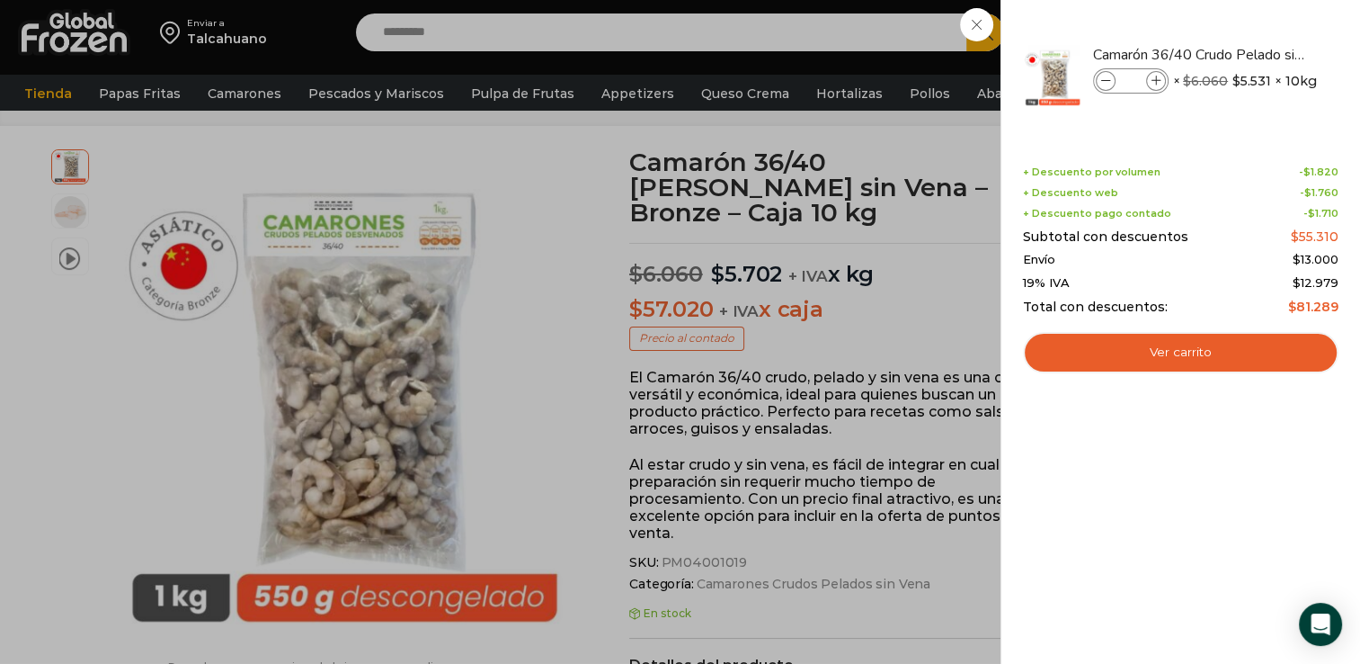  What do you see at coordinates (1131, 81) in the screenshot?
I see `input: Product quantity` at bounding box center [1131, 81].